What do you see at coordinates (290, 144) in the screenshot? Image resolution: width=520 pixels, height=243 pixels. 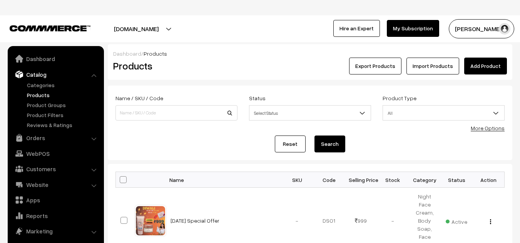 I see `a: Reset` at bounding box center [290, 144].